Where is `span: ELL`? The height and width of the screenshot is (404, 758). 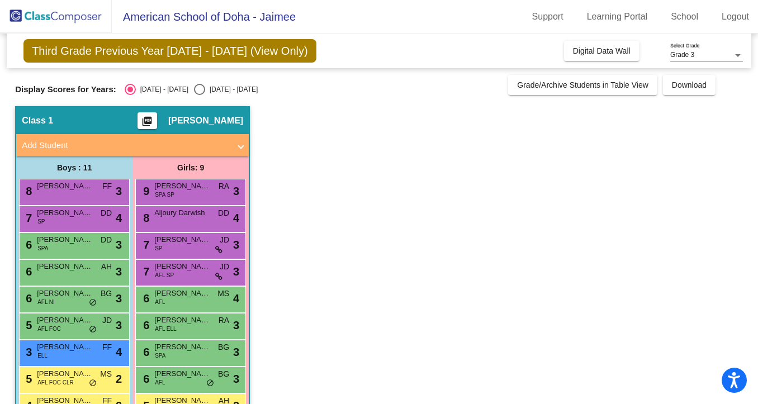 span: ELL is located at coordinates (42, 356).